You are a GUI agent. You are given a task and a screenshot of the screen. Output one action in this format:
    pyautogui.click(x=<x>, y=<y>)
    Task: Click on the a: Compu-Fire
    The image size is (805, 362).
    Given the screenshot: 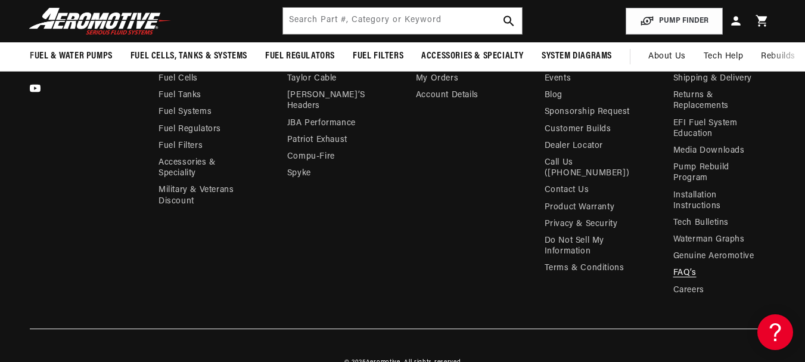 What is the action you would take?
    pyautogui.click(x=311, y=157)
    